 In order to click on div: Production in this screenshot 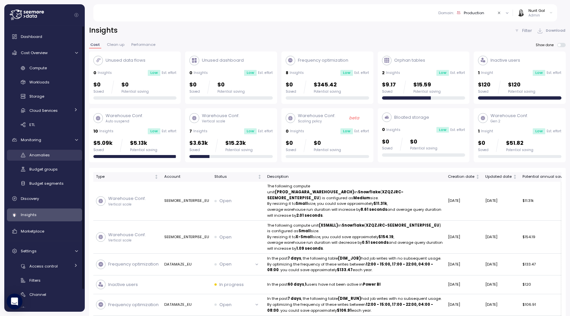, I will do `click(474, 13)`.